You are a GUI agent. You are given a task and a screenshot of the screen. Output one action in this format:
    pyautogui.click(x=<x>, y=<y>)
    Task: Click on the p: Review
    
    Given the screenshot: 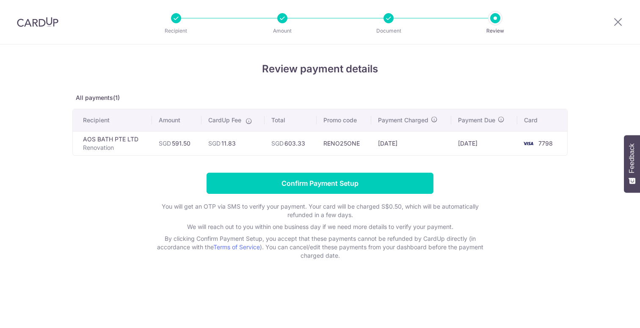 What is the action you would take?
    pyautogui.click(x=495, y=31)
    